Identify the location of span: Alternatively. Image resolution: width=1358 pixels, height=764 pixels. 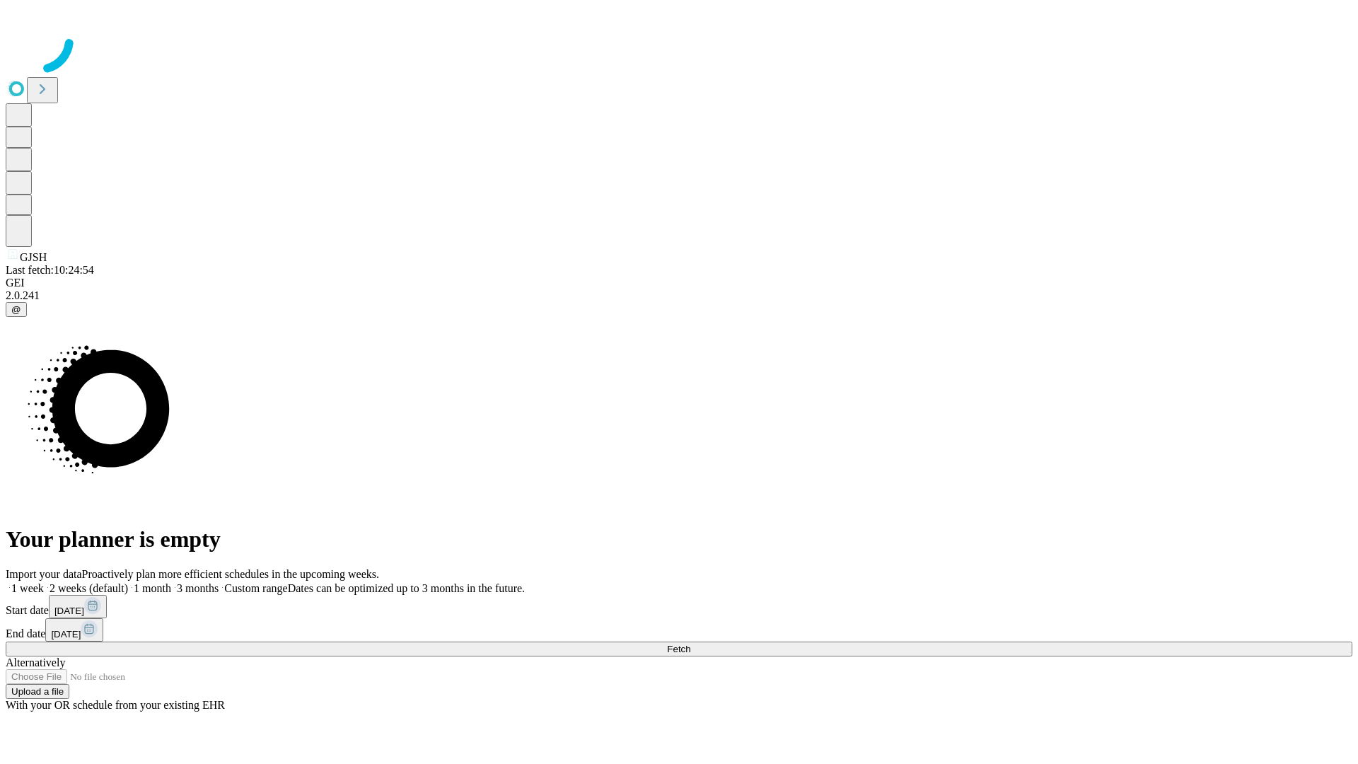
(35, 662).